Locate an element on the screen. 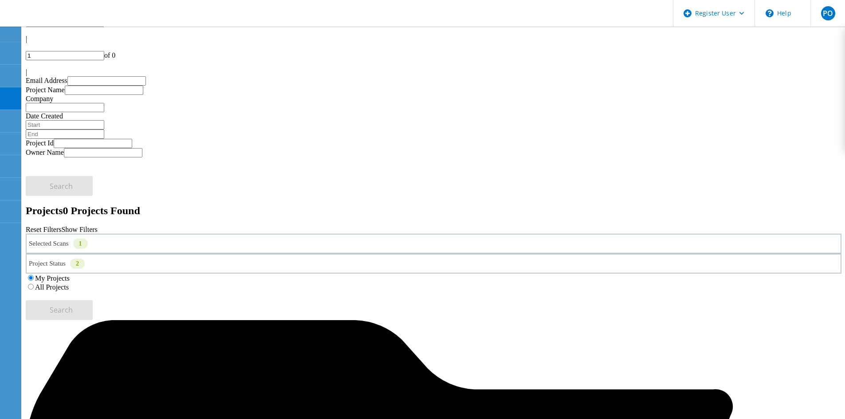 The image size is (845, 419). a: Show Filters is located at coordinates (79, 229).